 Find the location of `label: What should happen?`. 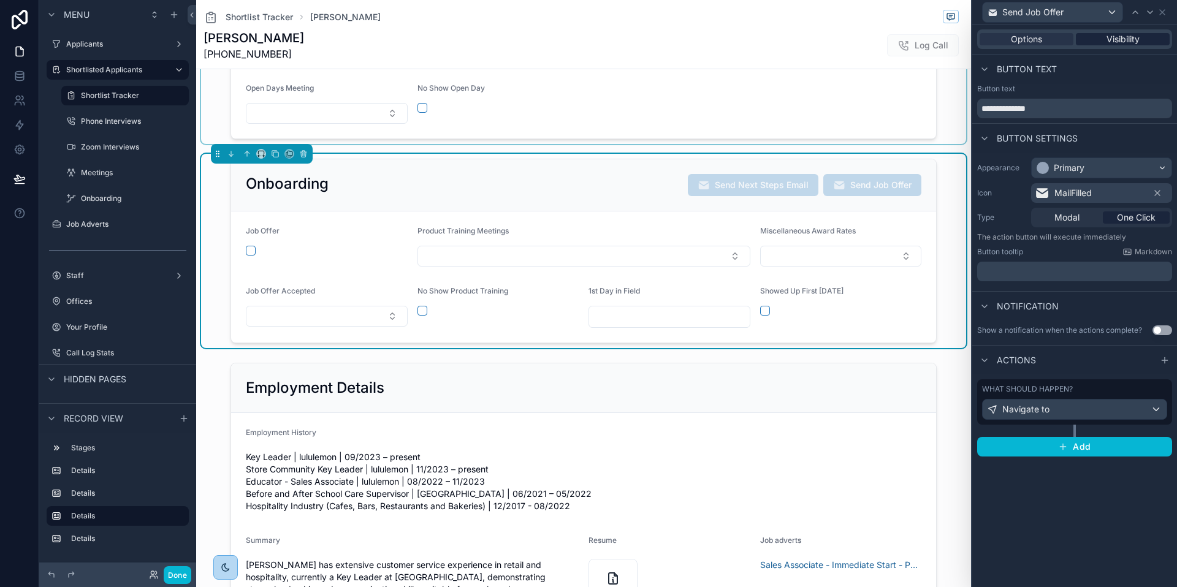

label: What should happen? is located at coordinates (1027, 389).